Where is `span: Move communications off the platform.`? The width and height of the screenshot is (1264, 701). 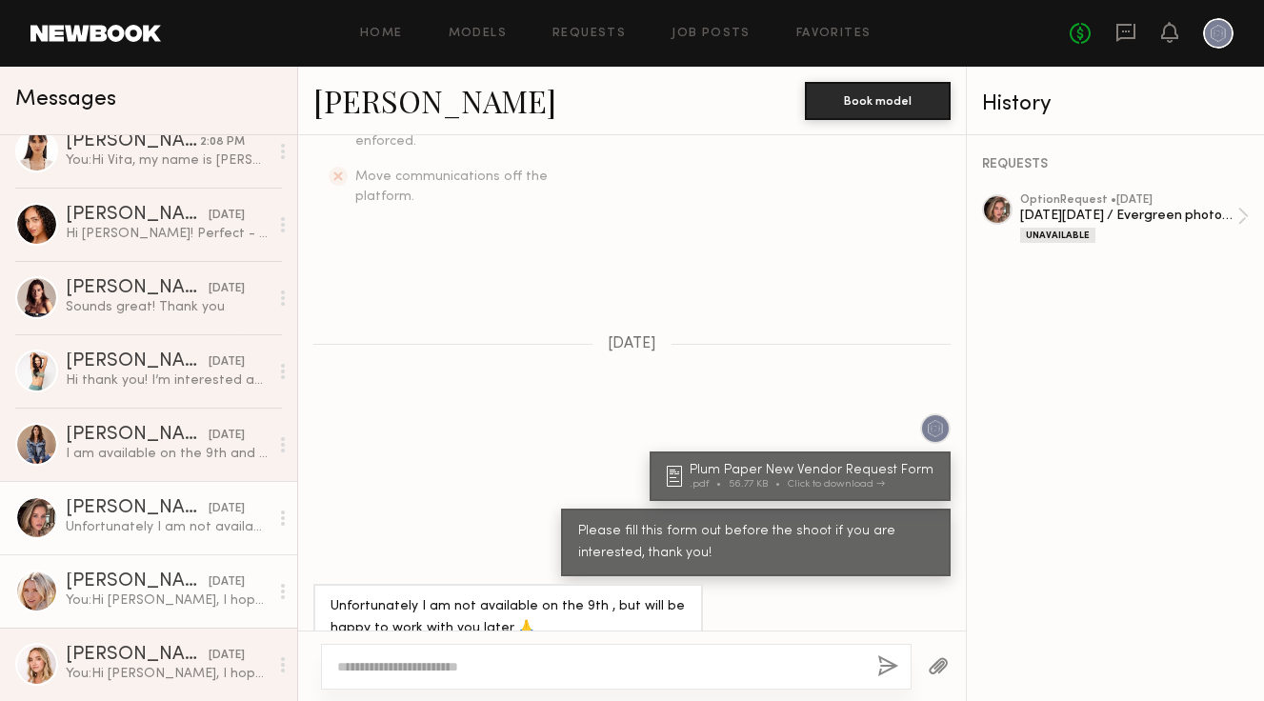
span: Move communications off the platform. is located at coordinates (452, 187).